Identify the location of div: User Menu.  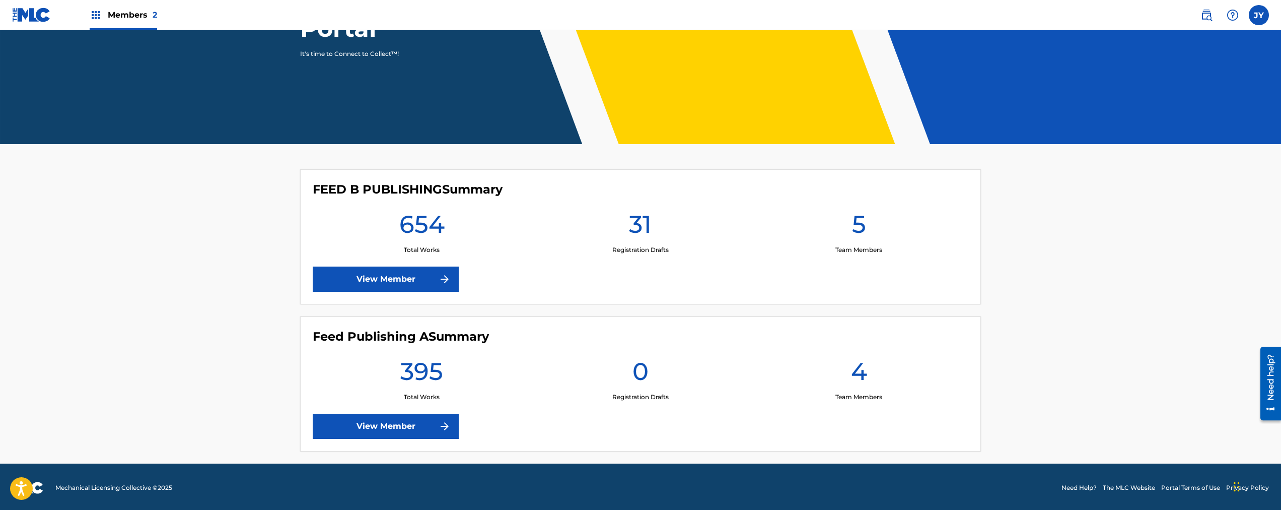
(1259, 15).